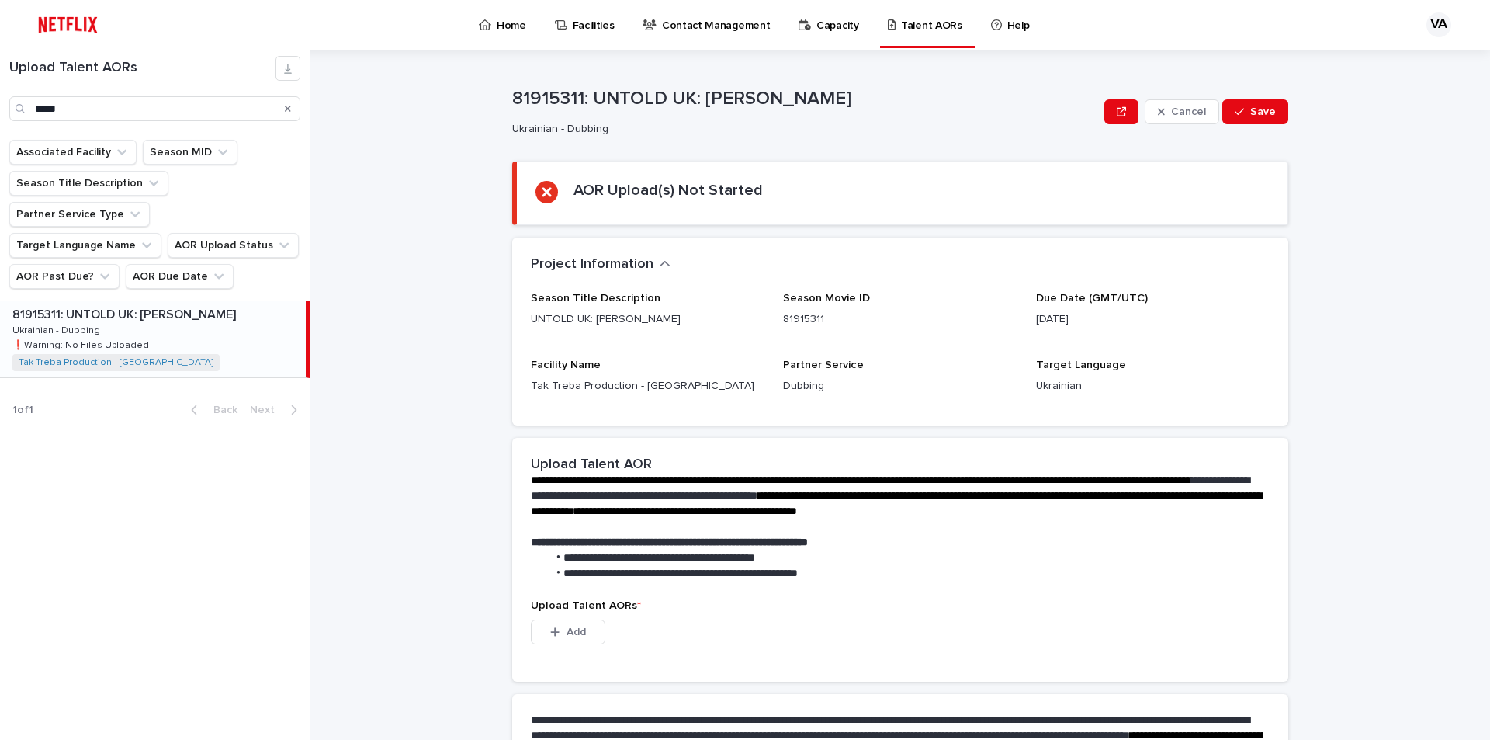 The image size is (1490, 740). I want to click on button: AOR Due Date, so click(179, 276).